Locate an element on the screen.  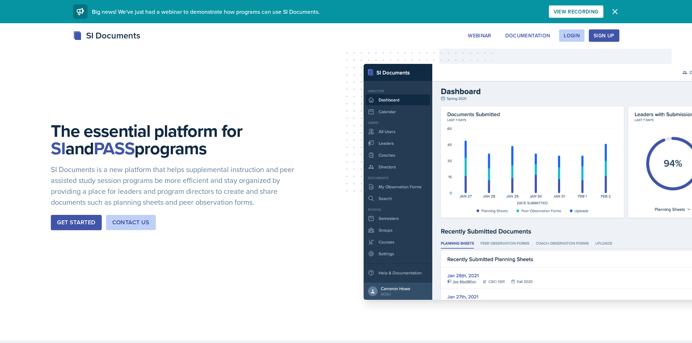
div: Sign Up is located at coordinates (604, 36).